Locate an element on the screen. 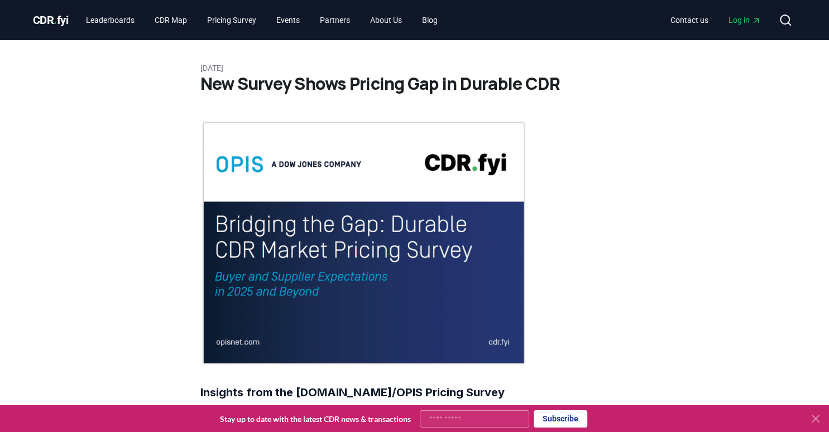 The image size is (829, 432). span: CDR fyi is located at coordinates (51, 20).